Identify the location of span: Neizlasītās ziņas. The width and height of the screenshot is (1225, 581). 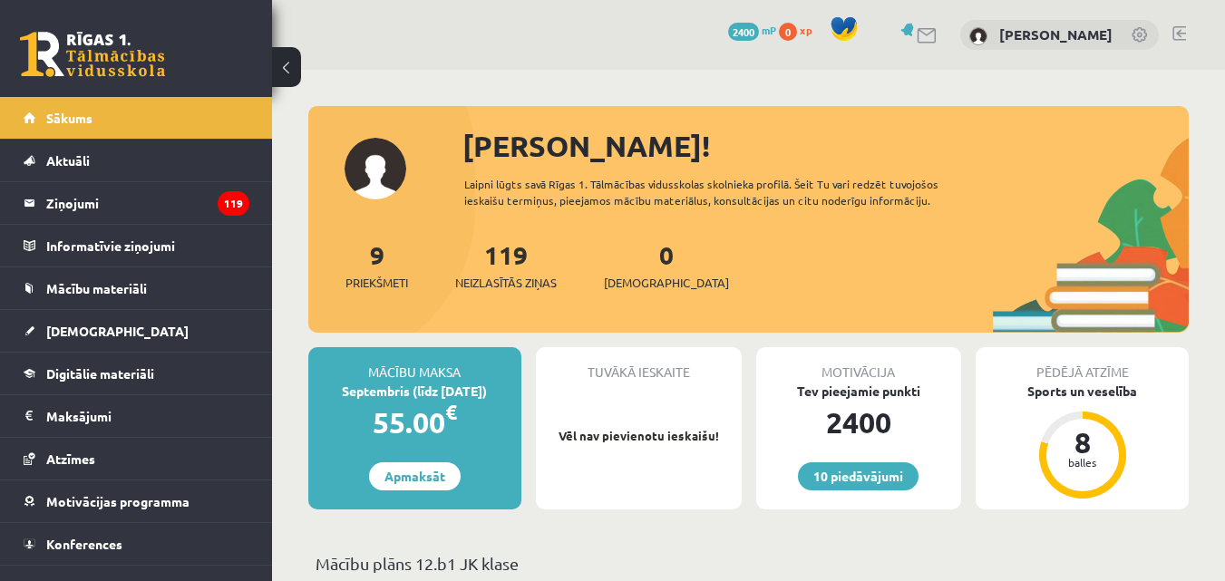
(506, 283).